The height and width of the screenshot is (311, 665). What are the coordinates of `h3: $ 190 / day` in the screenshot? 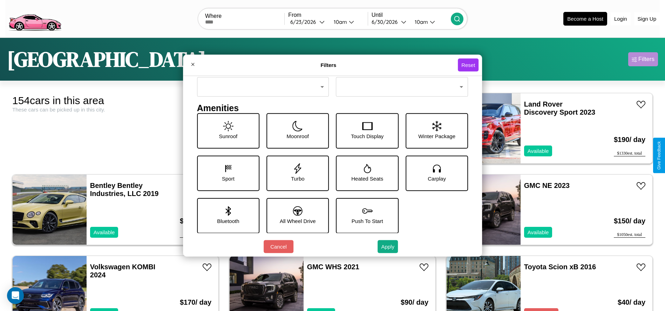 It's located at (630, 140).